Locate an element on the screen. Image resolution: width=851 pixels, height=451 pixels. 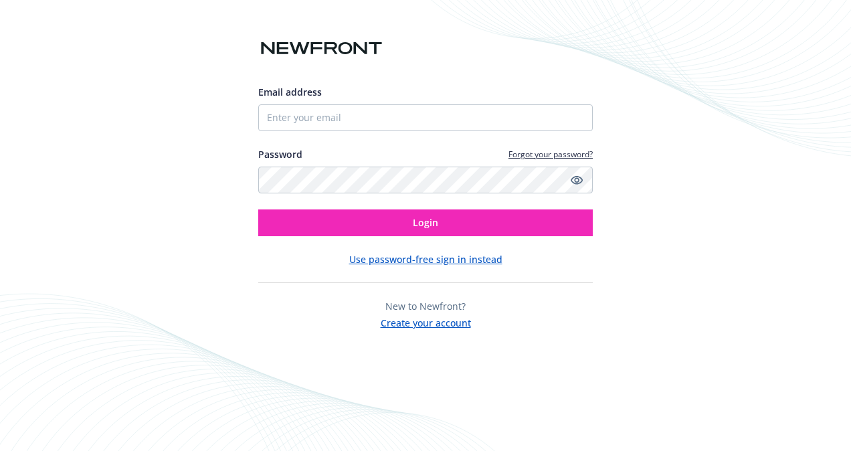
button: Create your account is located at coordinates (425, 321).